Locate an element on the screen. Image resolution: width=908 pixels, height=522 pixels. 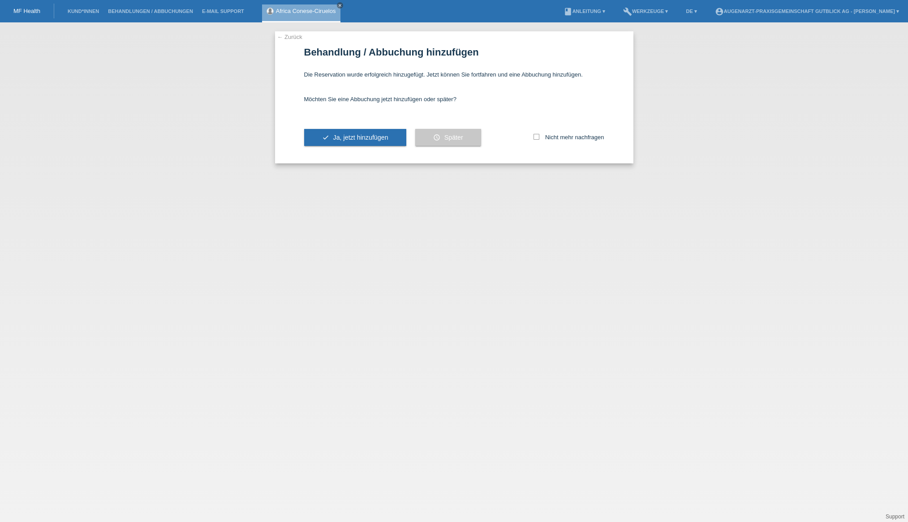
i: schedule is located at coordinates (437, 137).